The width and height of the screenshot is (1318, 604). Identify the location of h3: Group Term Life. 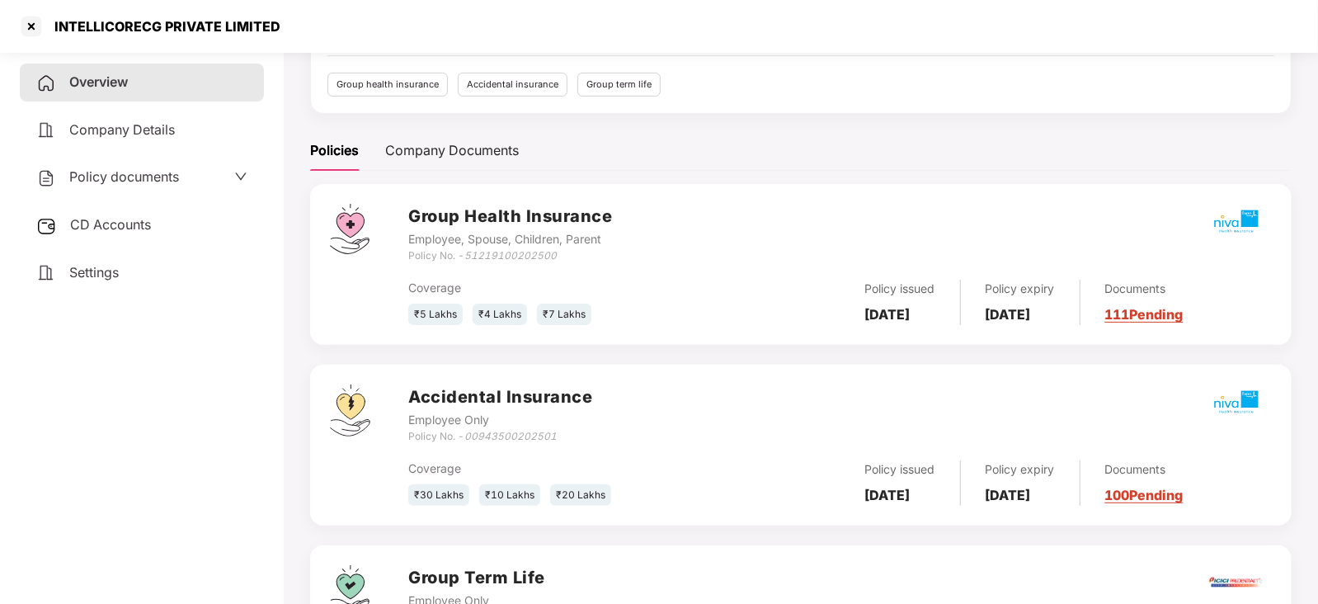
(477, 577).